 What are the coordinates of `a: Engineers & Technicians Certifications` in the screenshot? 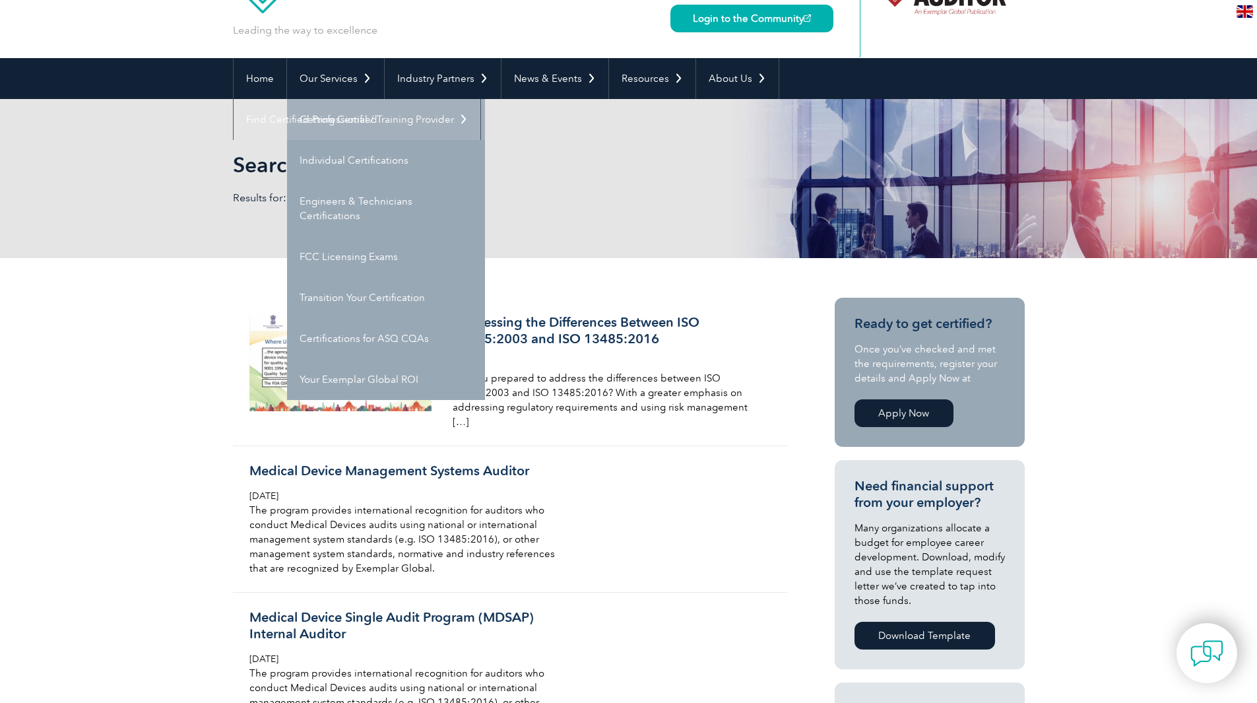 It's located at (386, 209).